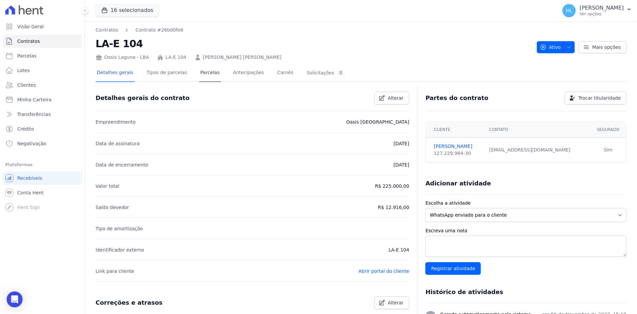  I want to click on h3: Histórico de atividades, so click(464, 292).